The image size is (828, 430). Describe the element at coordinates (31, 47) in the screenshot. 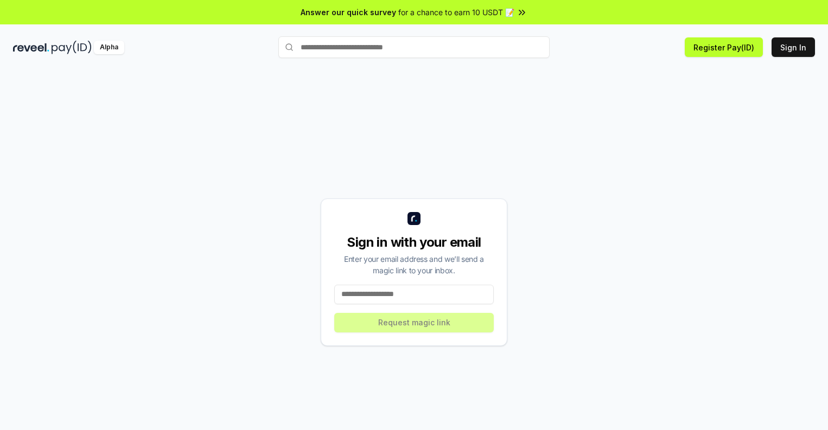

I see `img: reveel_dark` at that location.